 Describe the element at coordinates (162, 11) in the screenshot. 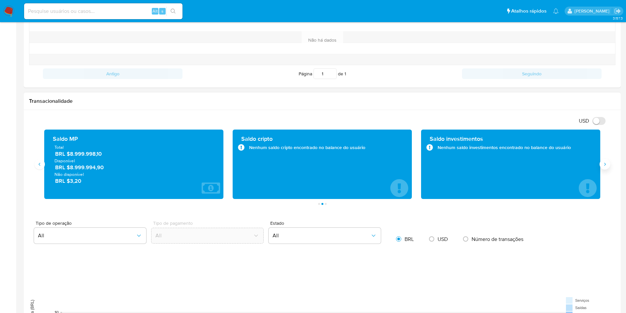

I see `span: s` at that location.